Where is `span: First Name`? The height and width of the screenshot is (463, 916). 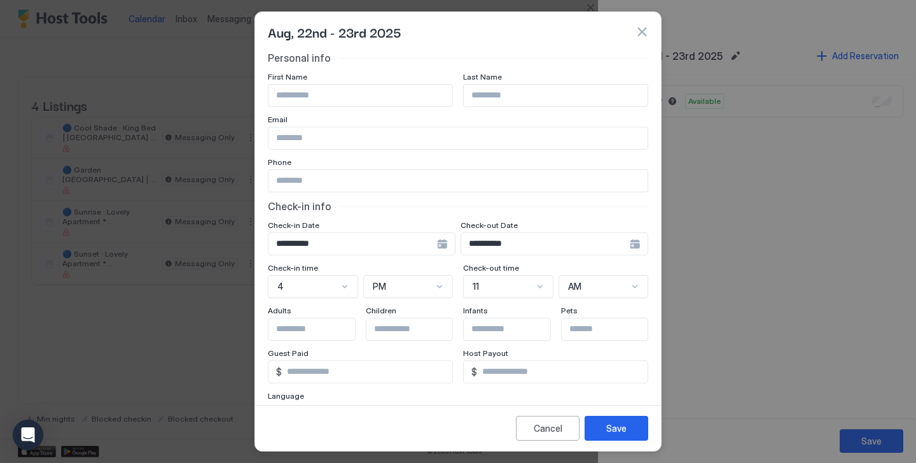 span: First Name is located at coordinates (288, 76).